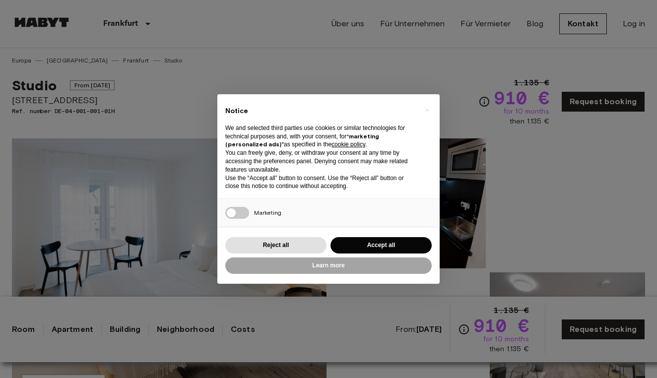 This screenshot has width=657, height=378. I want to click on p: You can freely give, deny, or withdraw your consent at any time by accessing the preferences pane..., so click(321, 161).